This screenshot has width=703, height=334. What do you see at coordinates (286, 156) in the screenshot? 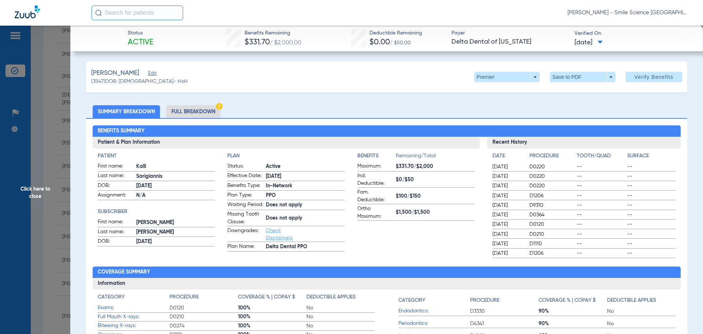
I see `h4: Plan` at bounding box center [286, 156].